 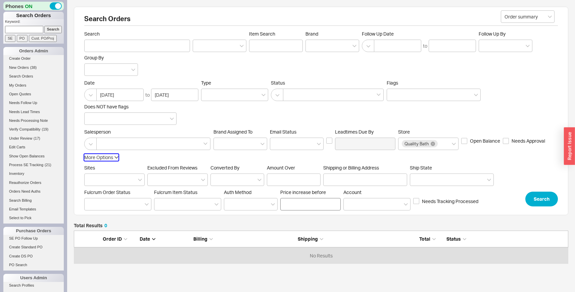 I want to click on a: Open Quotes, so click(x=34, y=94).